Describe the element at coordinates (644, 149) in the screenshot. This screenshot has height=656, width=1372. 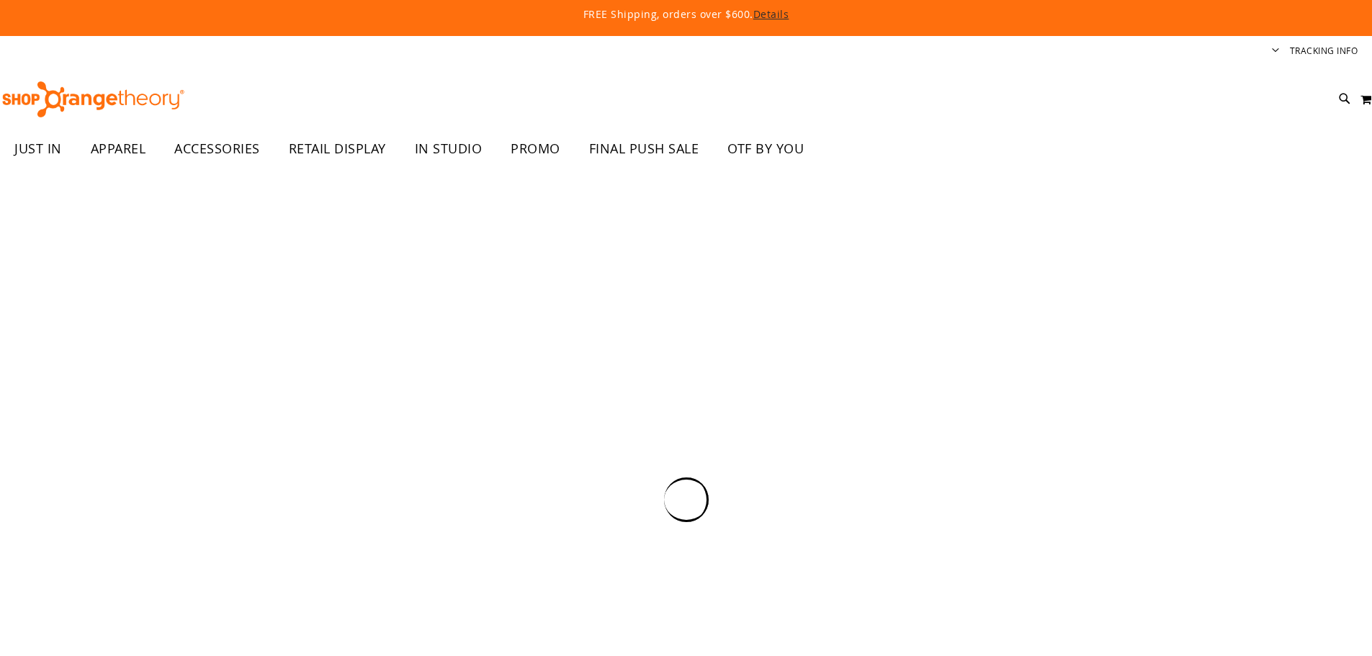
I see `a: FINAL PUSH SALE` at that location.